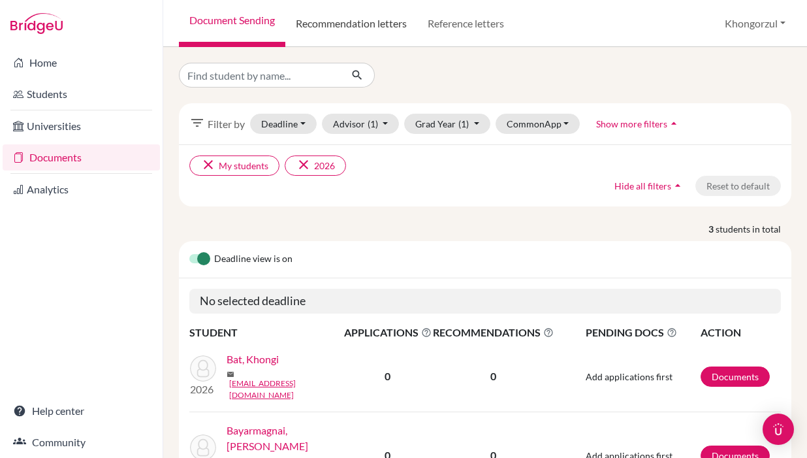 Image resolution: width=807 pixels, height=458 pixels. What do you see at coordinates (387, 375) in the screenshot?
I see `b: 0` at bounding box center [387, 375].